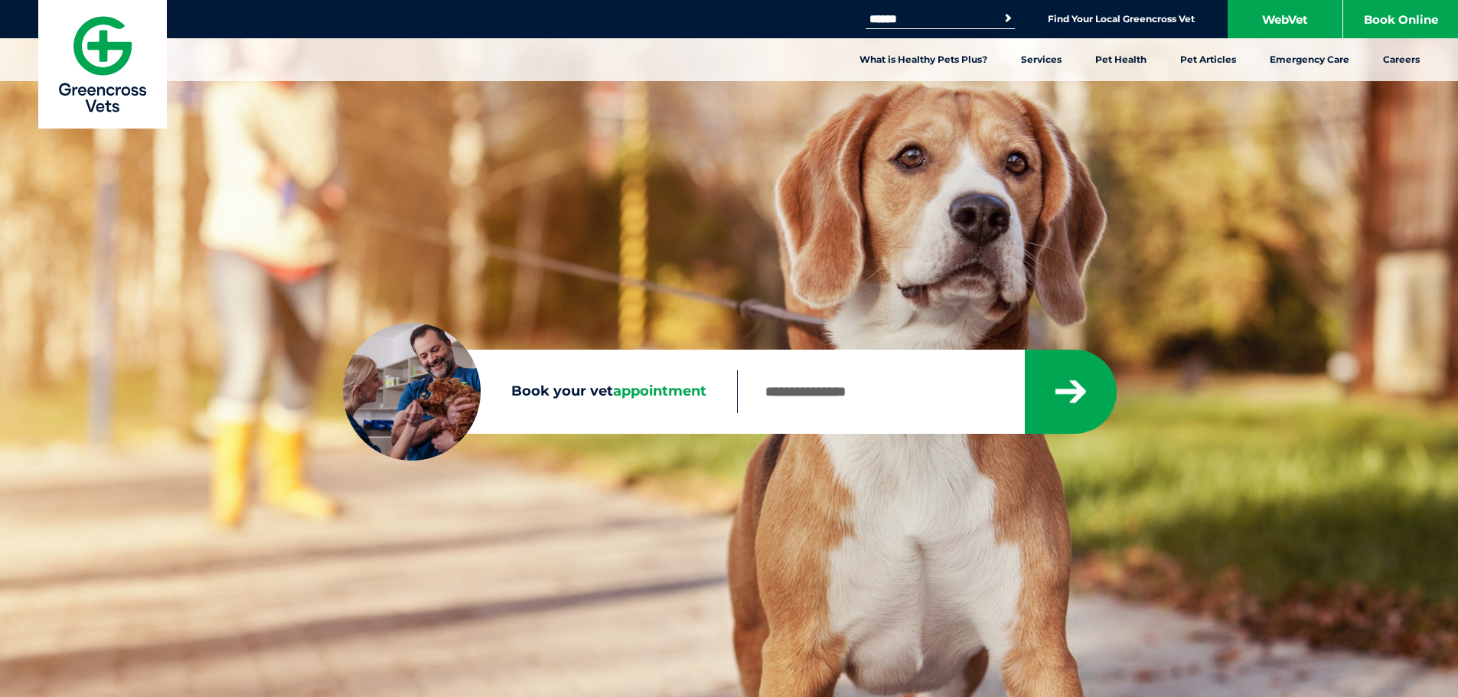  What do you see at coordinates (1121, 60) in the screenshot?
I see `a: Pet Health` at bounding box center [1121, 60].